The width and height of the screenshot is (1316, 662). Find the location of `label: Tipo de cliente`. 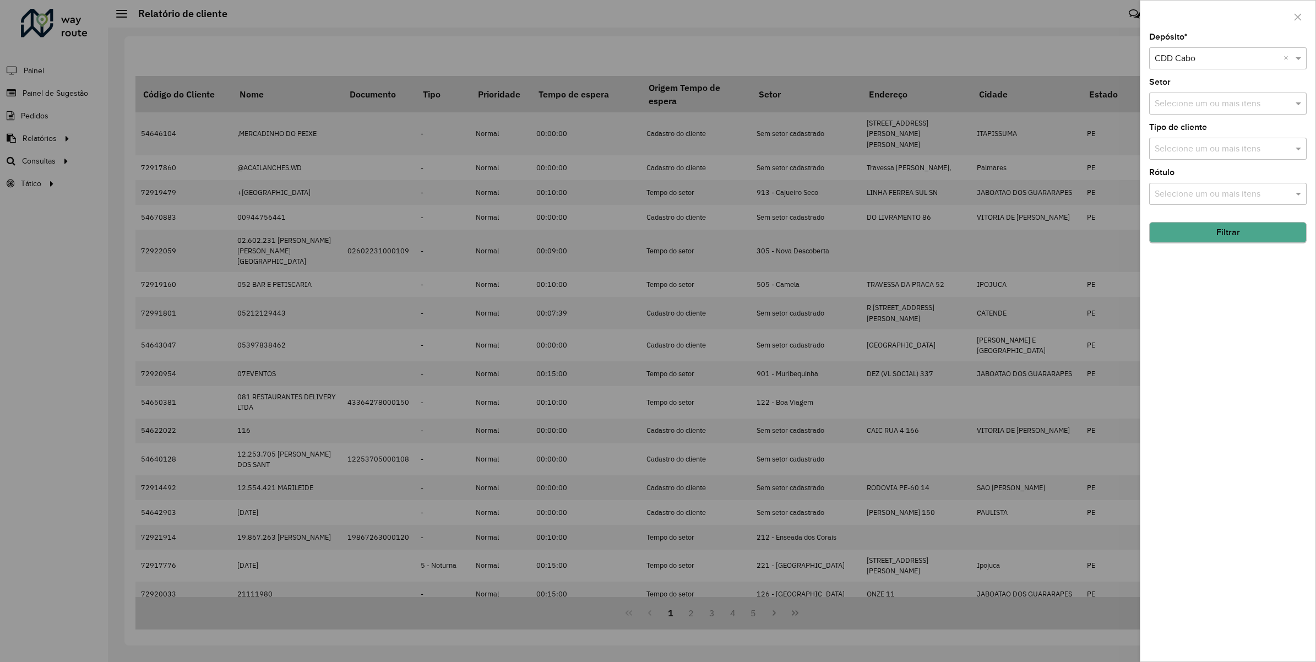

label: Tipo de cliente is located at coordinates (1178, 127).